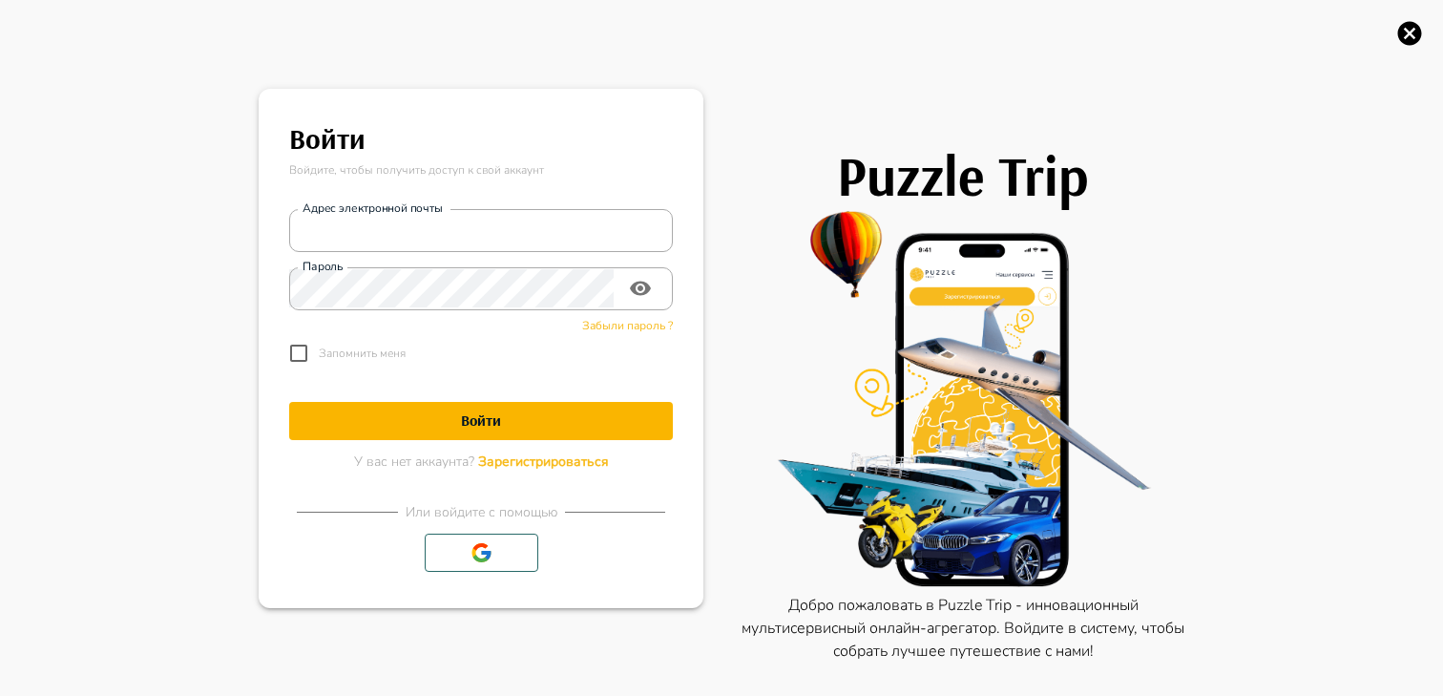 The height and width of the screenshot is (696, 1443). What do you see at coordinates (543, 461) in the screenshot?
I see `span: Зарегистрироваться` at bounding box center [543, 461].